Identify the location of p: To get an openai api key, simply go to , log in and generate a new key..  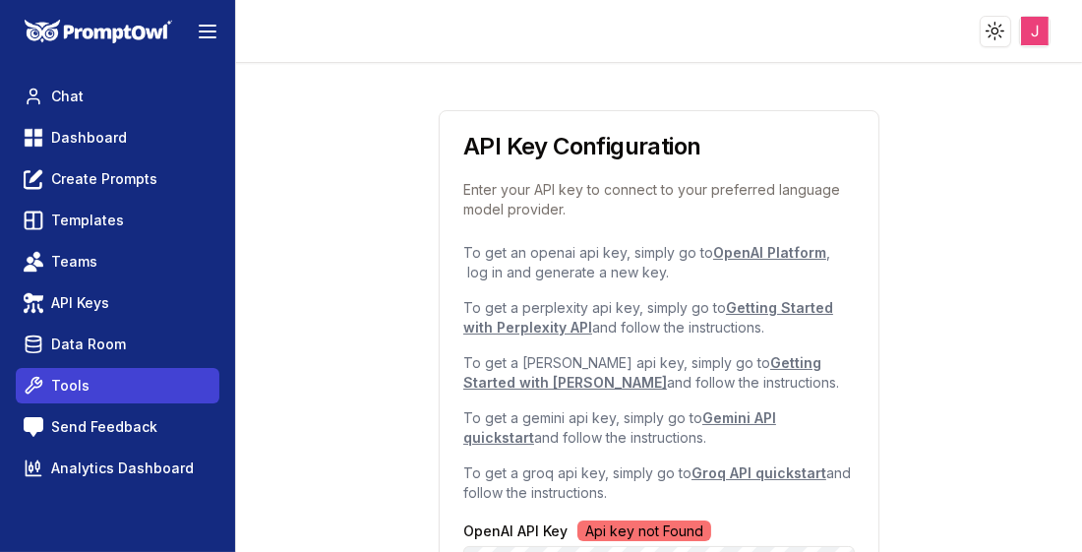
(659, 263).